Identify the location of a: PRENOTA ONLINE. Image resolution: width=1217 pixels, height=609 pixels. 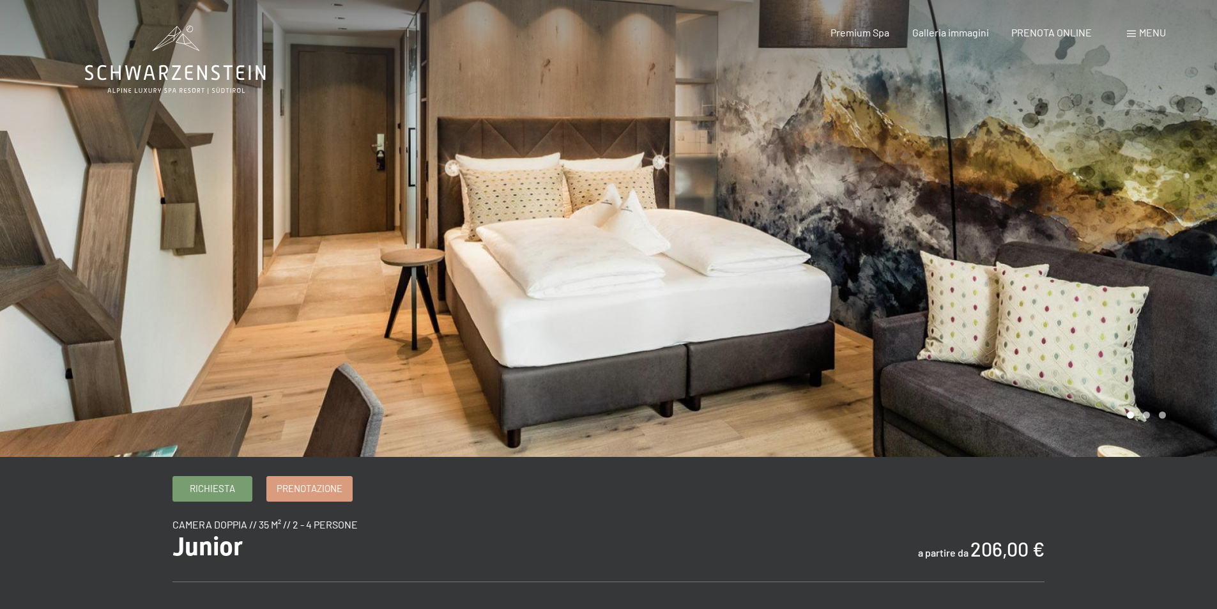
(1052, 32).